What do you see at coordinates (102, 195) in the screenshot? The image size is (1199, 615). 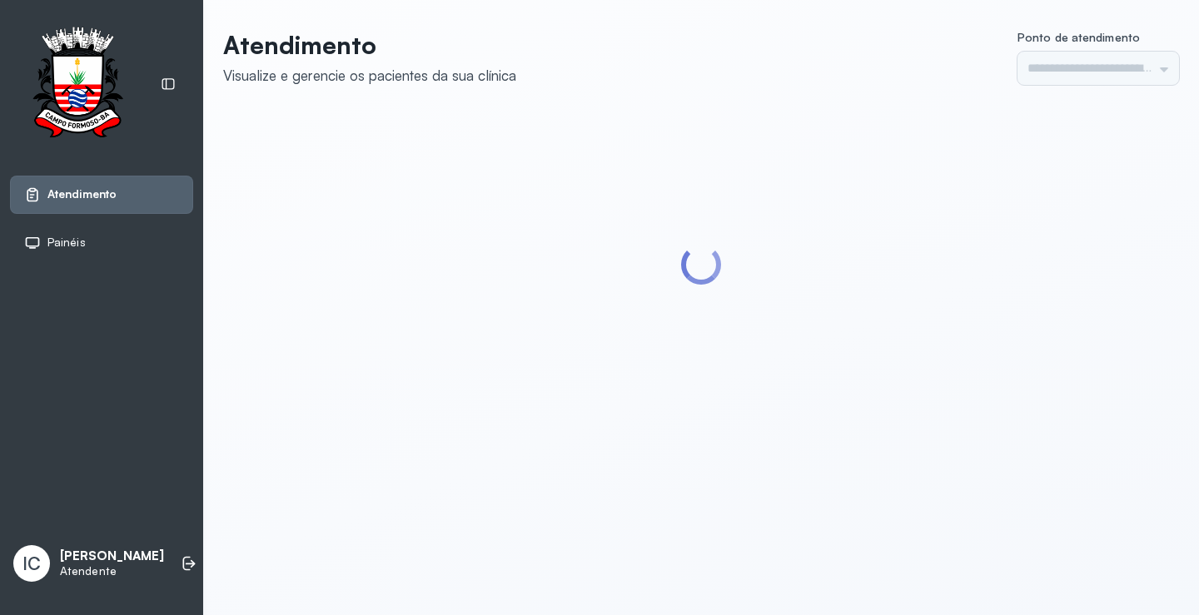 I see `a: Atendimento` at bounding box center [102, 195].